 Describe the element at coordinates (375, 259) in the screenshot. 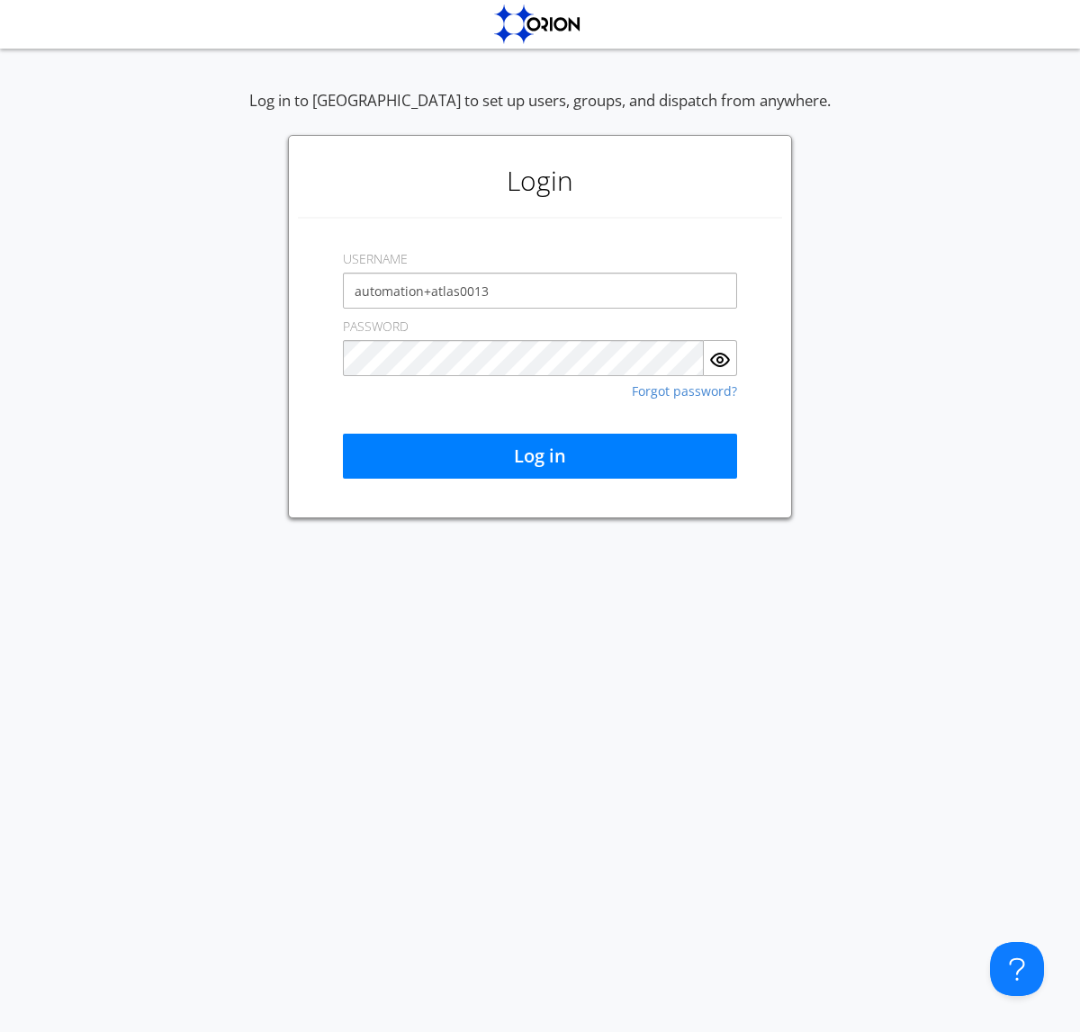

I see `label: USERNAME` at that location.